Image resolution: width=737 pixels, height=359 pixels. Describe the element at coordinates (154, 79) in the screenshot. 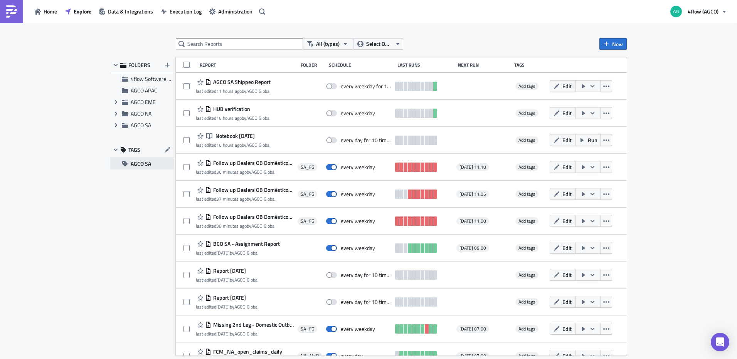

I see `span: 4flow Software KAM` at that location.